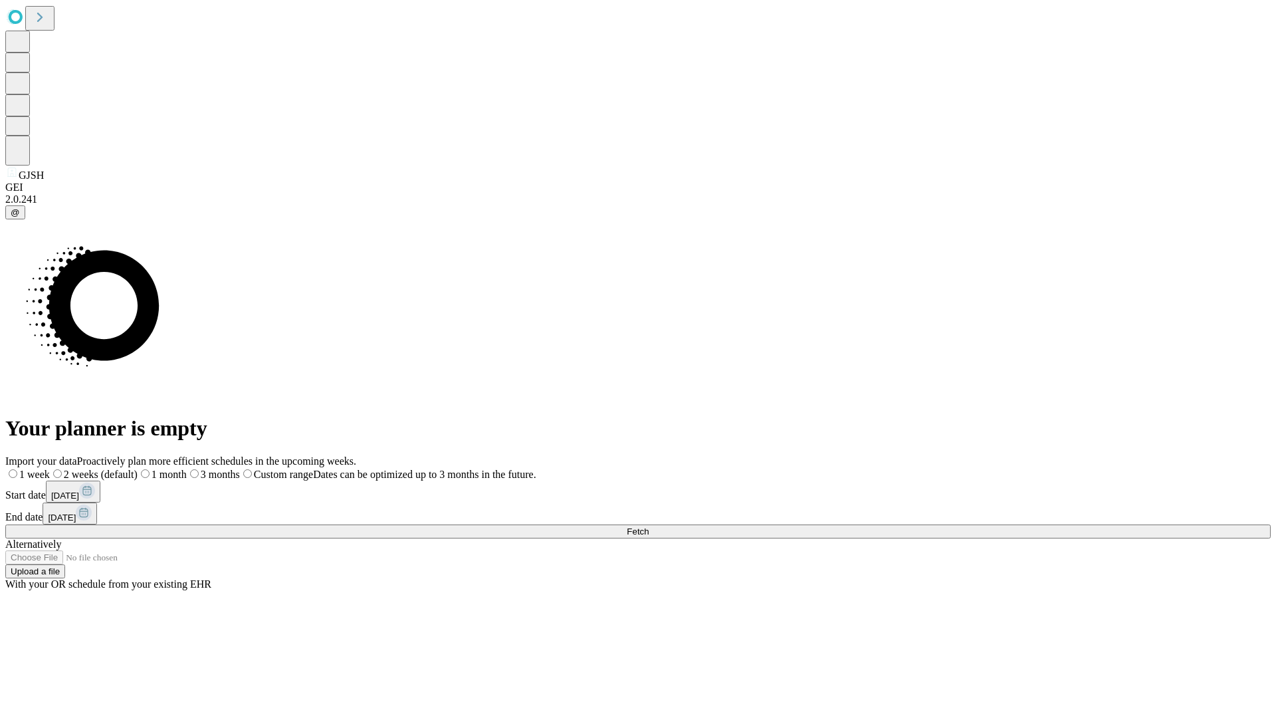 The height and width of the screenshot is (718, 1276). I want to click on input: Custom rangeDates can be optimized up to 3 months in the future., so click(247, 473).